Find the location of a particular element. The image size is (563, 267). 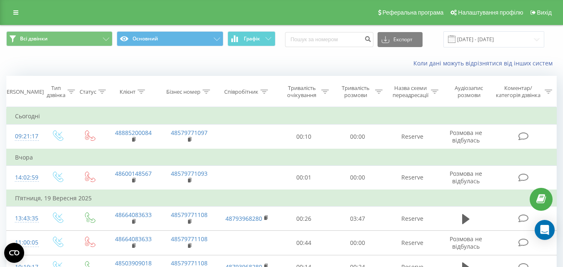

div: Коментар/категорія дзвінка is located at coordinates (518, 92).